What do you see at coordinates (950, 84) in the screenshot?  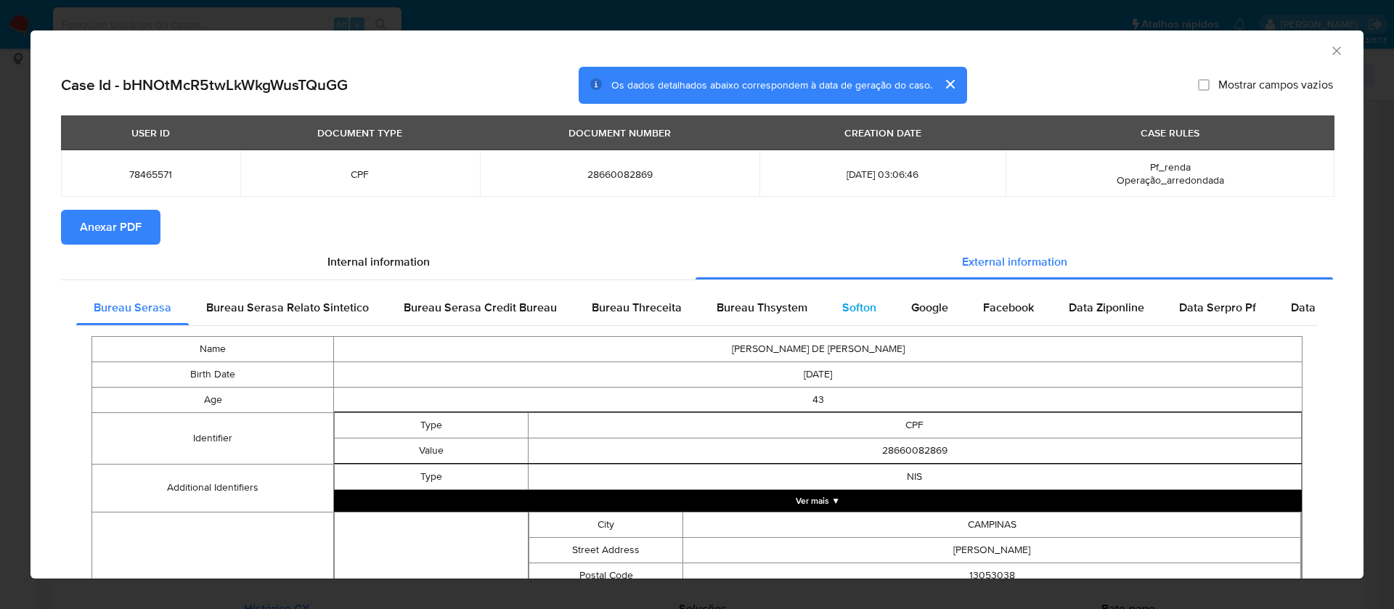 I see `button: cerrar` at bounding box center [950, 84].